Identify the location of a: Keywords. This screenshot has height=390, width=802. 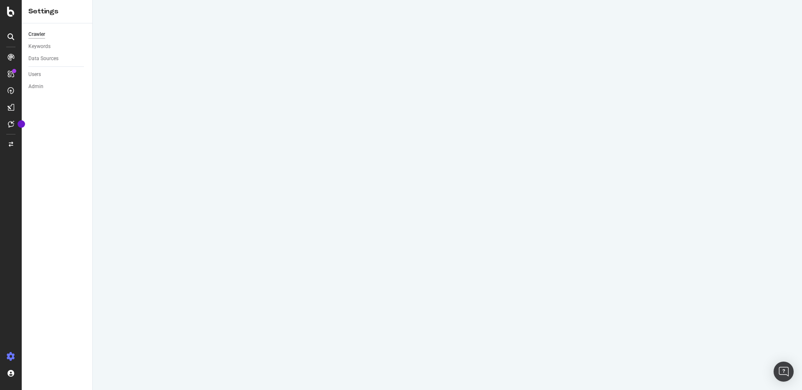
(57, 46).